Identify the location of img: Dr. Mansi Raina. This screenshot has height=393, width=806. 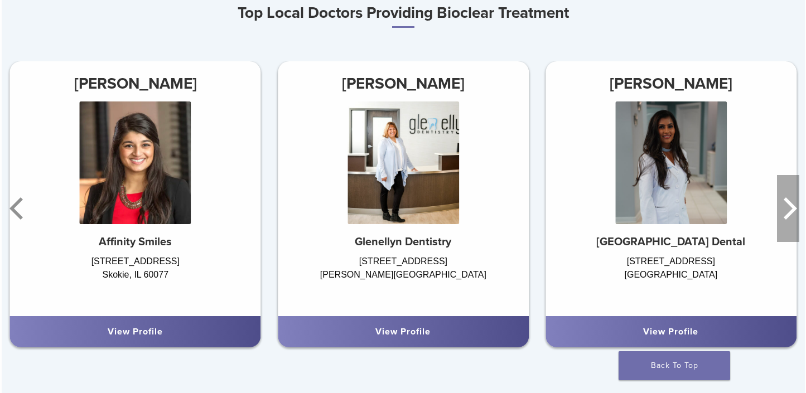
(136, 163).